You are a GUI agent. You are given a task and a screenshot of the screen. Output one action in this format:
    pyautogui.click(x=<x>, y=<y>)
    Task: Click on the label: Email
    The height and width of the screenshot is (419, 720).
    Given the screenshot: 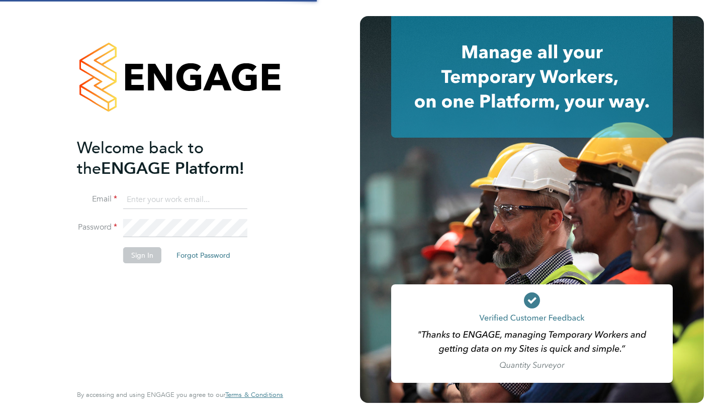 What is the action you would take?
    pyautogui.click(x=97, y=199)
    